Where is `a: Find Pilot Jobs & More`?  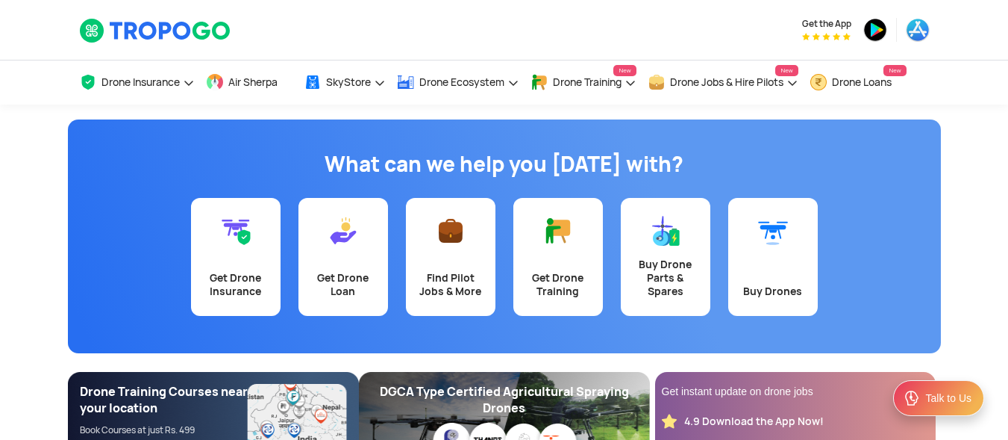 a: Find Pilot Jobs & More is located at coordinates (451, 257).